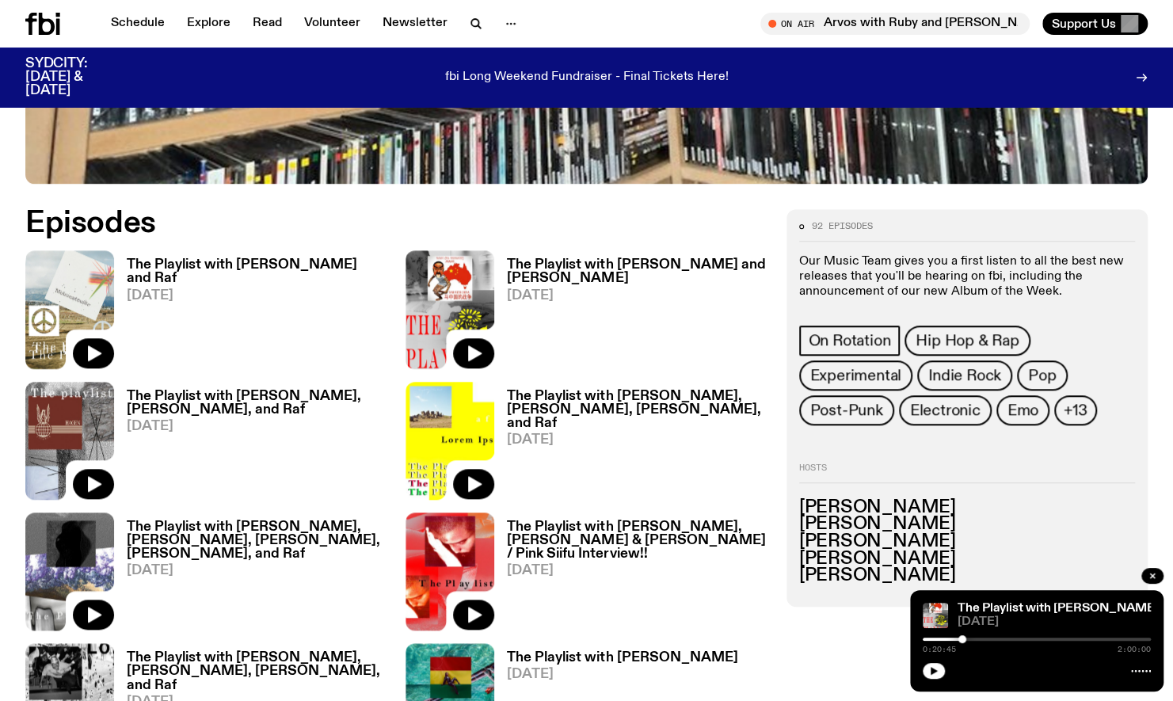 Image resolution: width=1173 pixels, height=701 pixels. What do you see at coordinates (1075, 410) in the screenshot?
I see `span: +13` at bounding box center [1075, 410].